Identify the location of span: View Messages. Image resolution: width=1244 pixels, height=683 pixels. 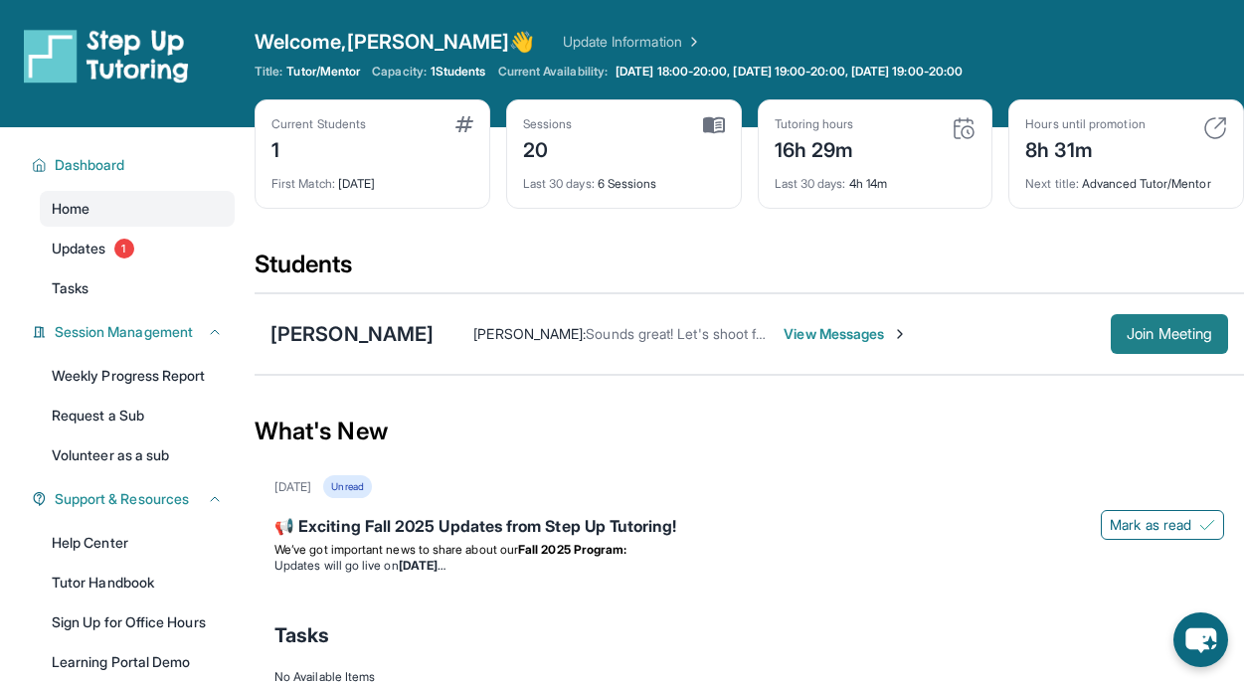
(845, 334).